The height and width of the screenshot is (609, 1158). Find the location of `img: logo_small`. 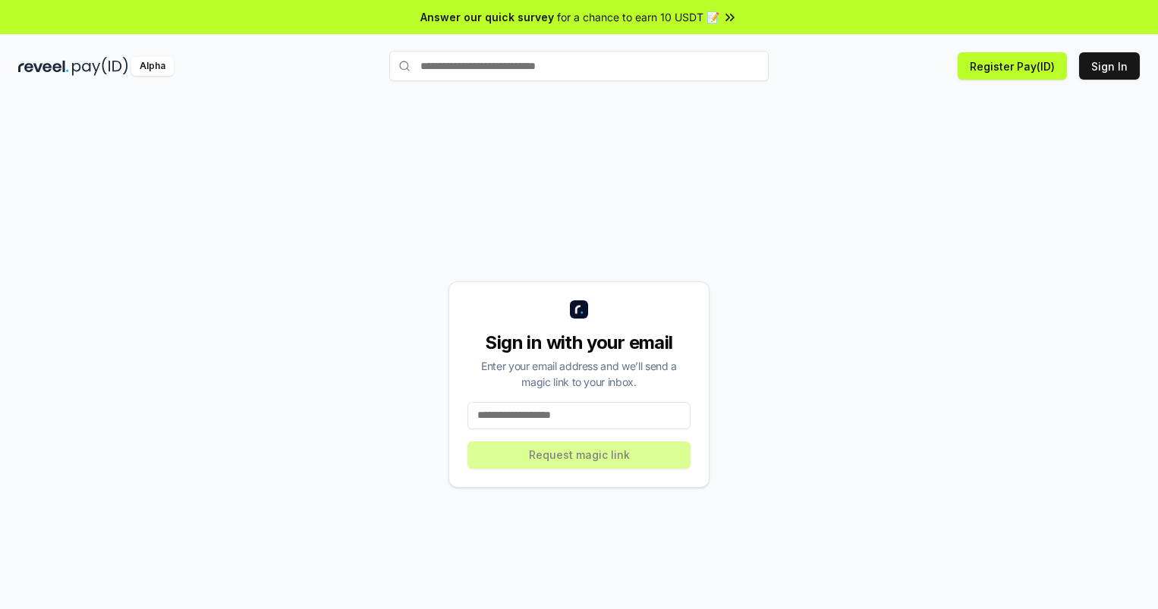

img: logo_small is located at coordinates (579, 310).